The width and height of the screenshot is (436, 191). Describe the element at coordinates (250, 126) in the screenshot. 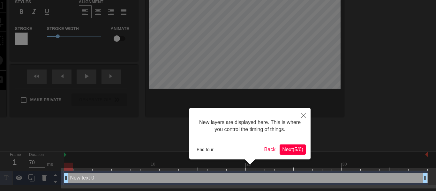

I see `div: New layers are displayed here. This is where you control the timing of things.` at that location.